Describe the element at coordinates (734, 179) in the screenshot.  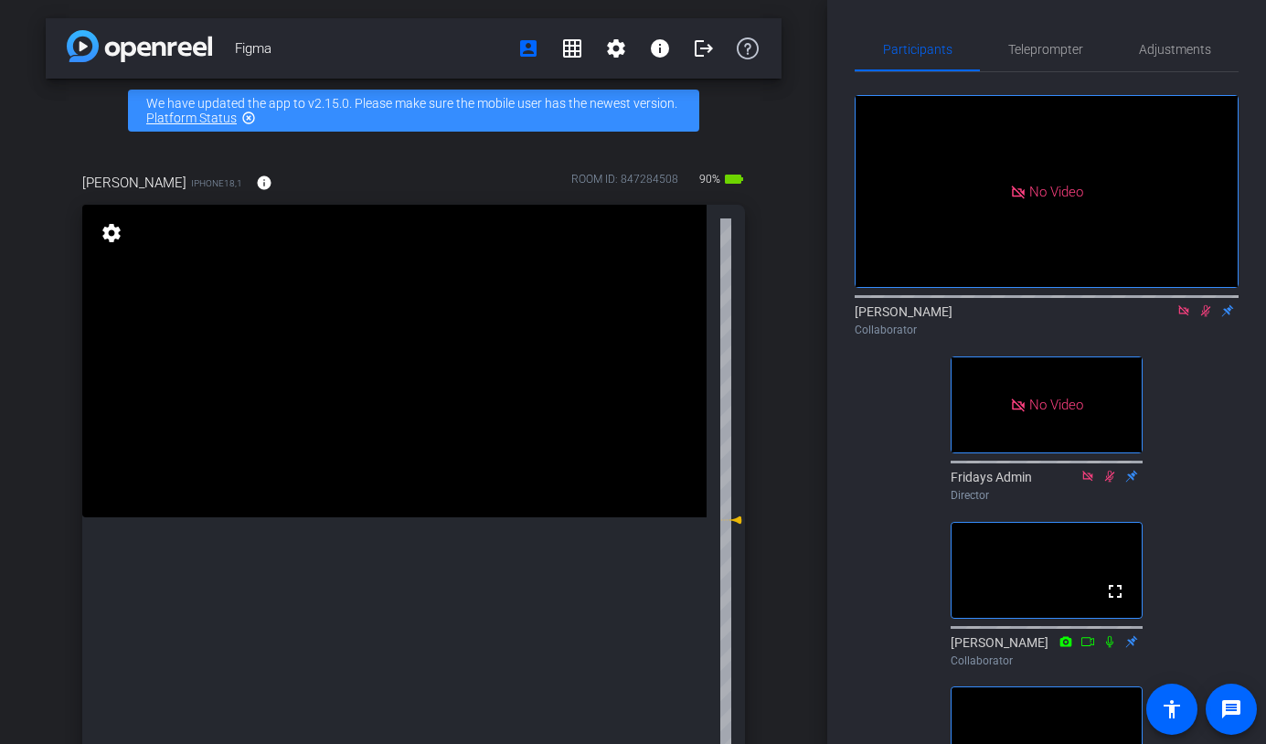
I see `mat-icon: battery_std` at that location.